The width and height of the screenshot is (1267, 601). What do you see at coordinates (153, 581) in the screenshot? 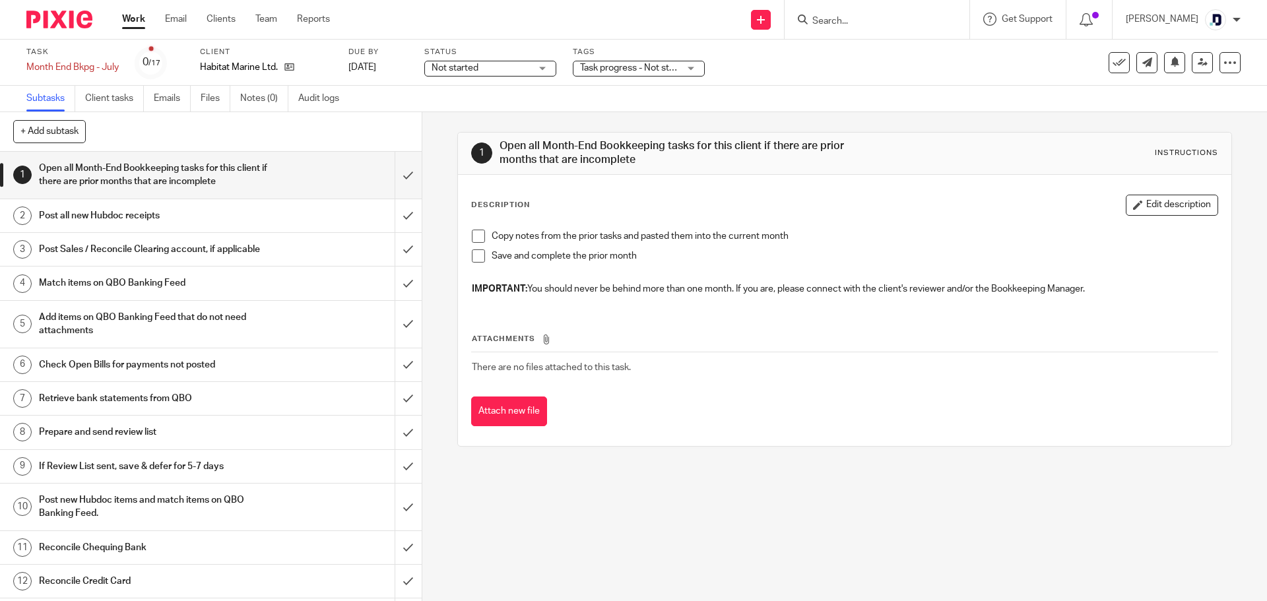
I see `h1: Reconcile Credit Card` at bounding box center [153, 581].